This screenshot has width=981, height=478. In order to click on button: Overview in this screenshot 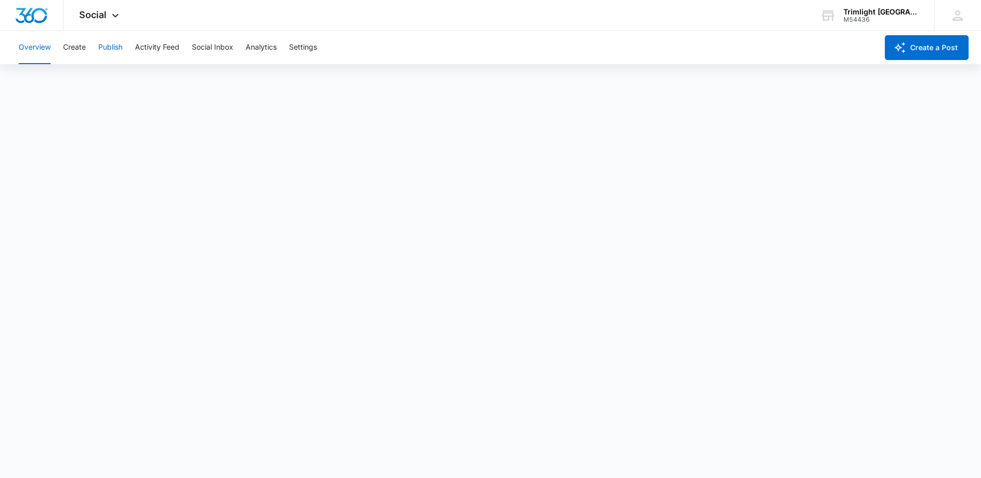, I will do `click(35, 48)`.